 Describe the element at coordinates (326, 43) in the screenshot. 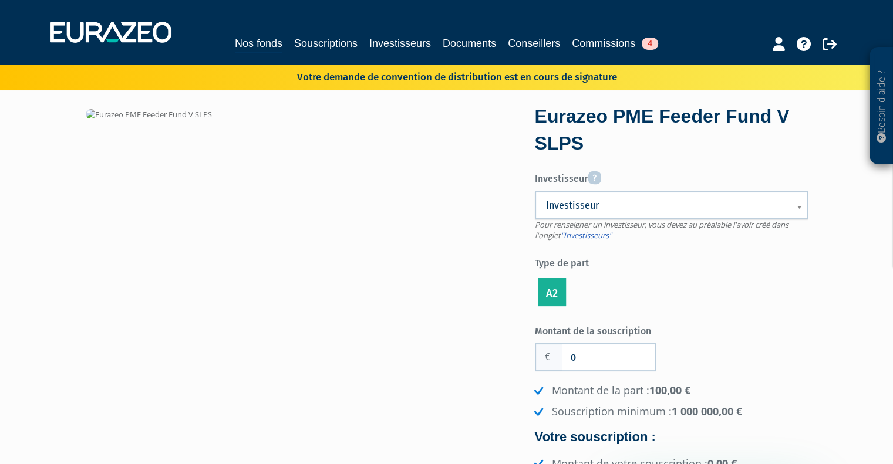

I see `a: Souscriptions` at that location.